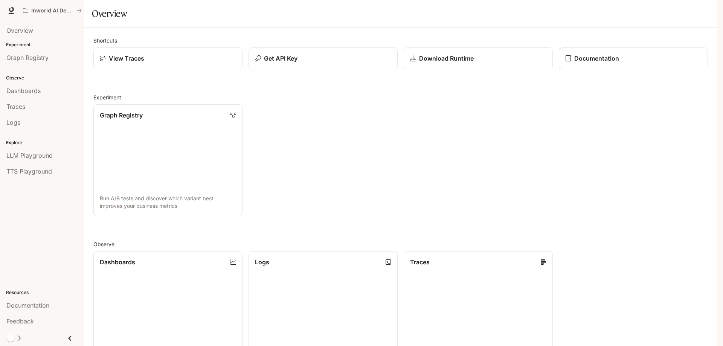  What do you see at coordinates (127, 58) in the screenshot?
I see `p: View Traces` at bounding box center [127, 58].